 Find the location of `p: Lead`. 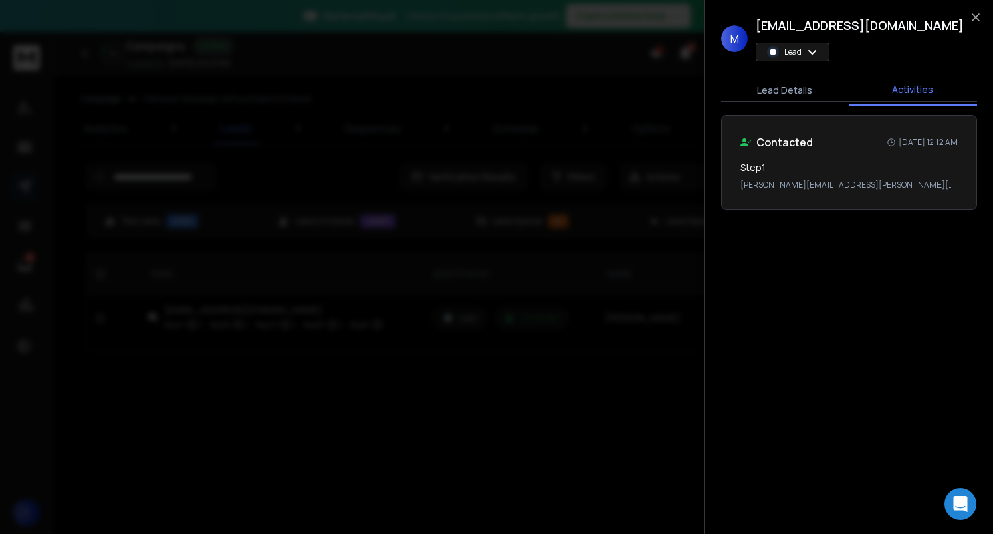

p: Lead is located at coordinates (793, 52).